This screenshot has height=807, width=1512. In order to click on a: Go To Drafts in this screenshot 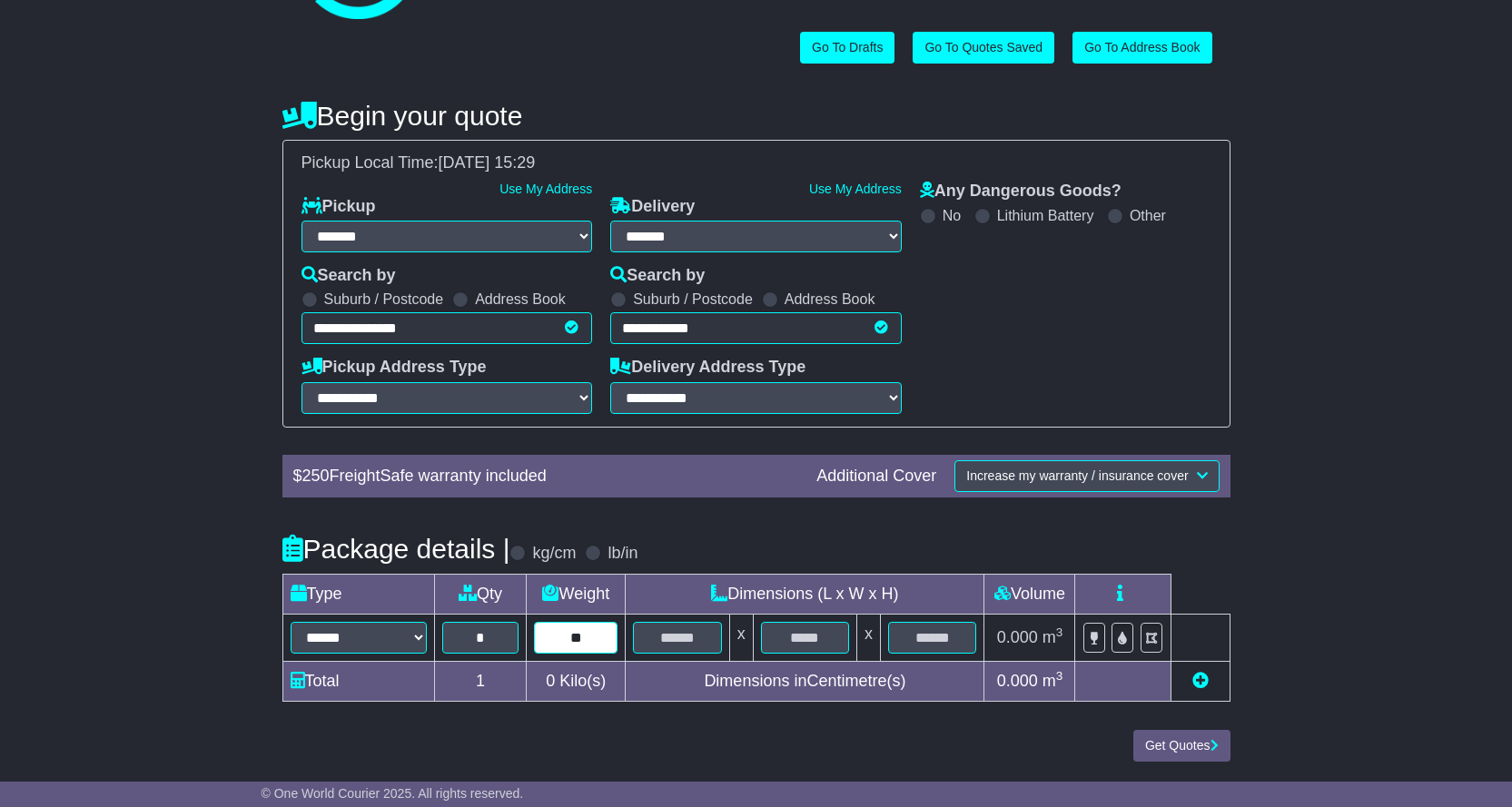, I will do `click(847, 47)`.